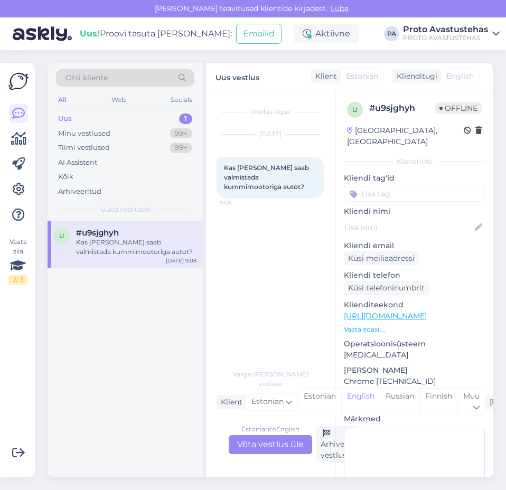  Describe the element at coordinates (471, 396) in the screenshot. I see `span: Muu` at that location.